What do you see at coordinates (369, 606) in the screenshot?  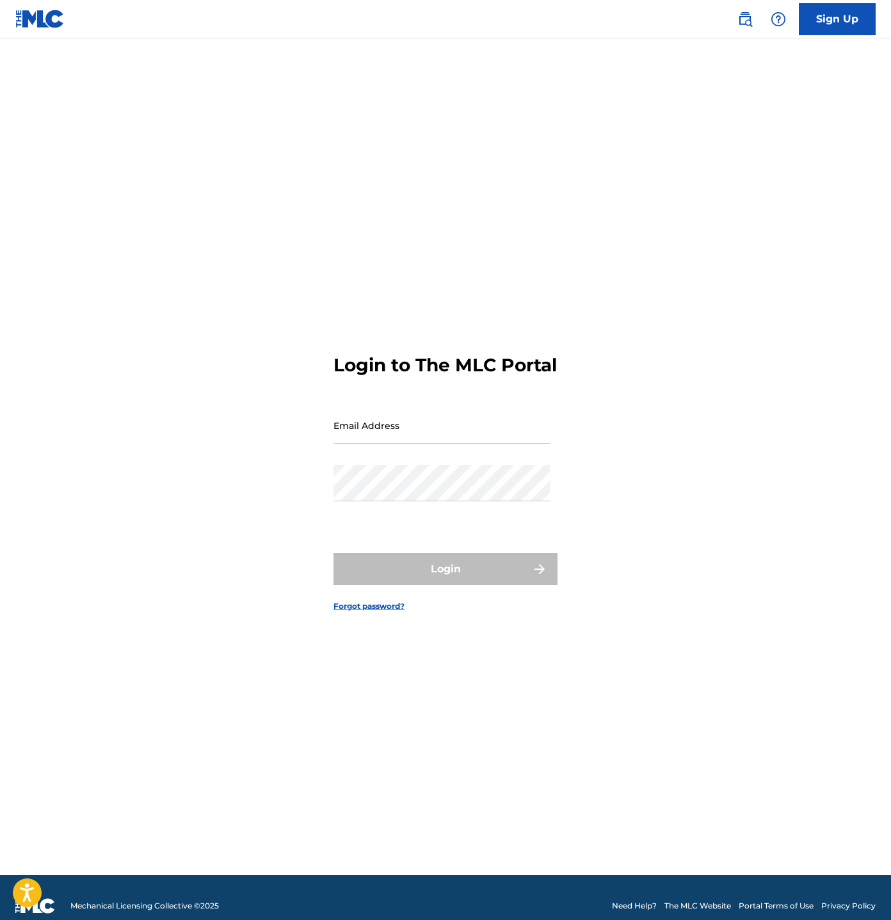 I see `a: Forgot password?` at bounding box center [369, 606].